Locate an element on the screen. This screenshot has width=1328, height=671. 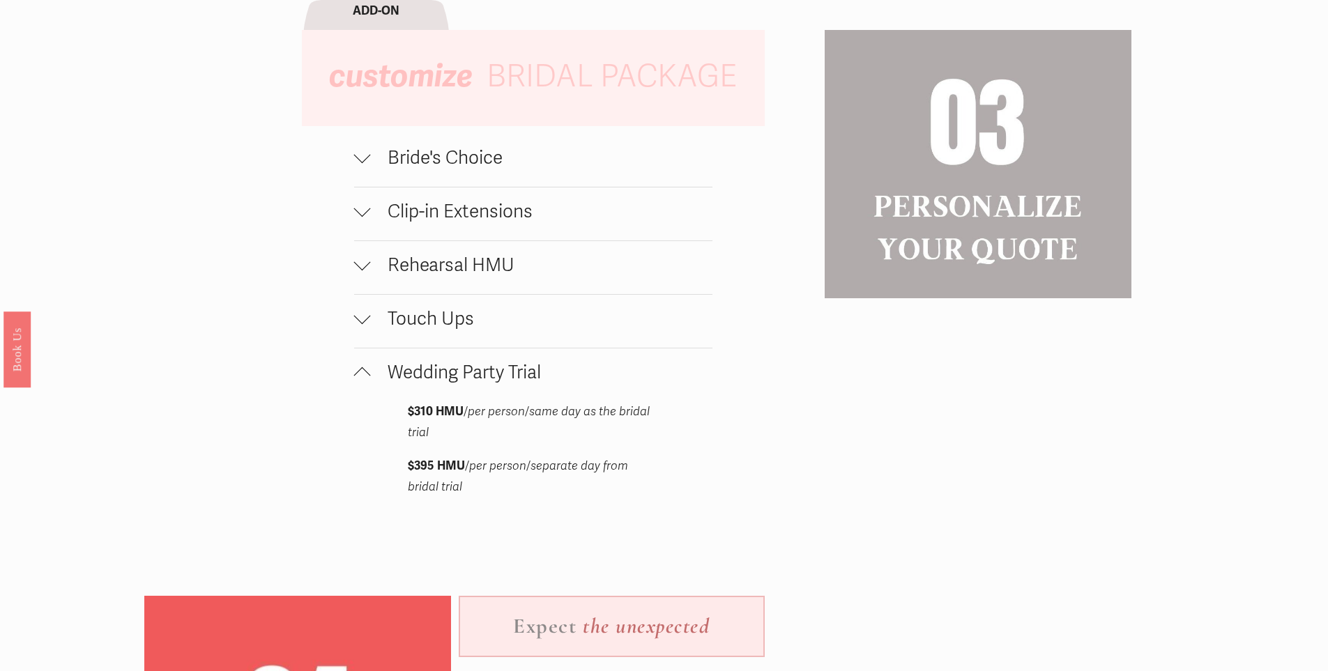
span: Wedding Party Trial is located at coordinates (542, 373).